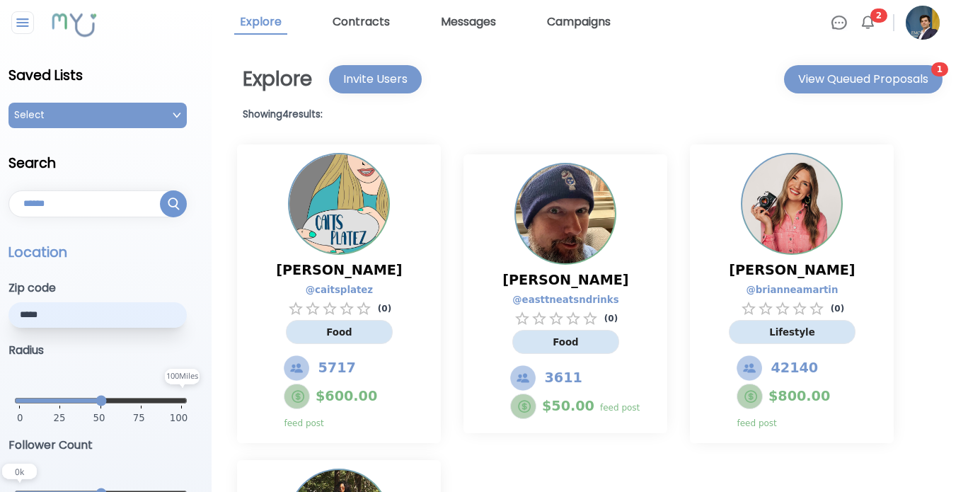 Image resolution: width=968 pixels, height=492 pixels. Describe the element at coordinates (879, 16) in the screenshot. I see `span: 2` at that location.